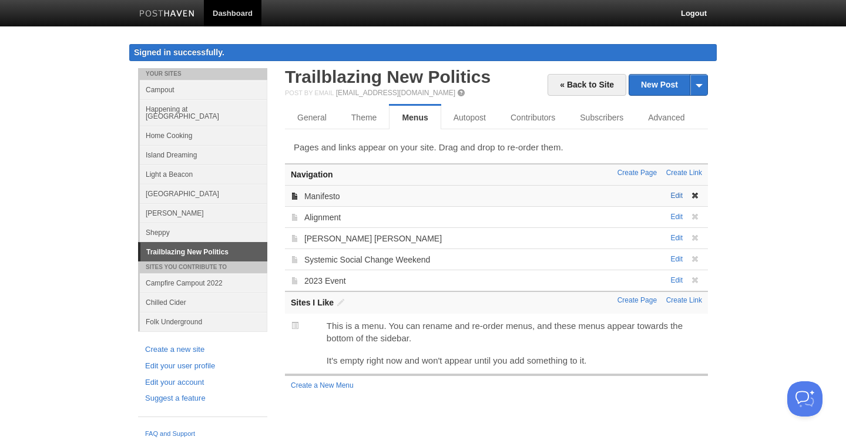 The height and width of the screenshot is (440, 846). Describe the element at coordinates (312, 117) in the screenshot. I see `a: General` at that location.